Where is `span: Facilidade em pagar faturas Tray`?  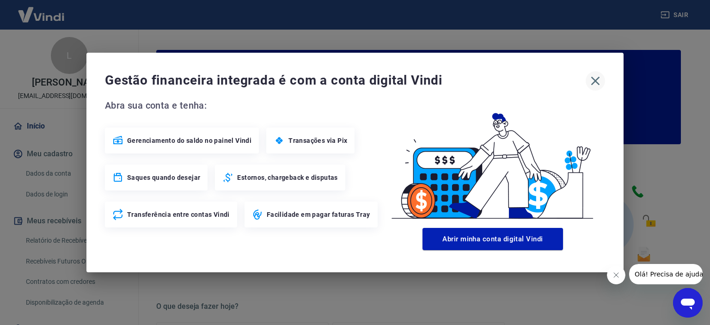
span: Facilidade em pagar faturas Tray is located at coordinates (318, 214).